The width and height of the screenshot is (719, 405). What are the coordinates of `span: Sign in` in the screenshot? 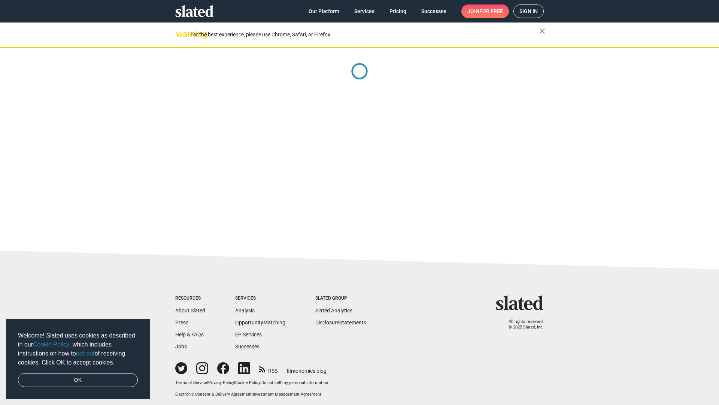 It's located at (529, 11).